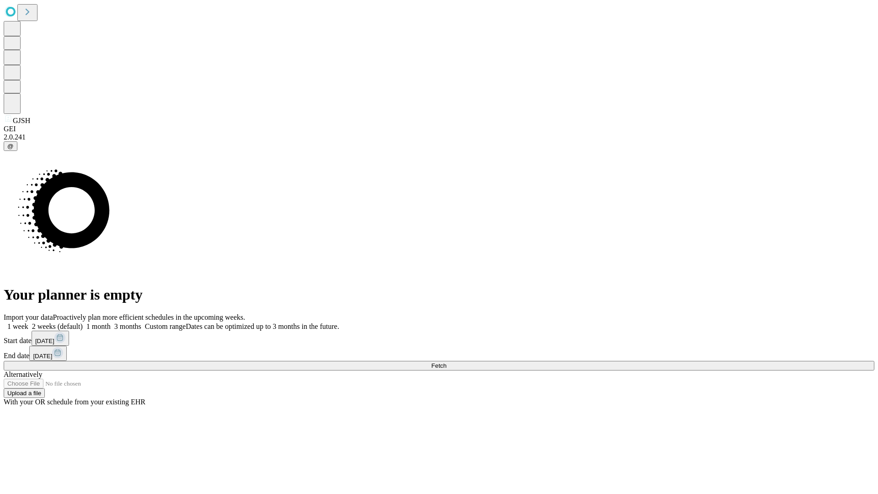 The image size is (878, 494). I want to click on span: Dates can be optimized up to 3 months in the future., so click(262, 326).